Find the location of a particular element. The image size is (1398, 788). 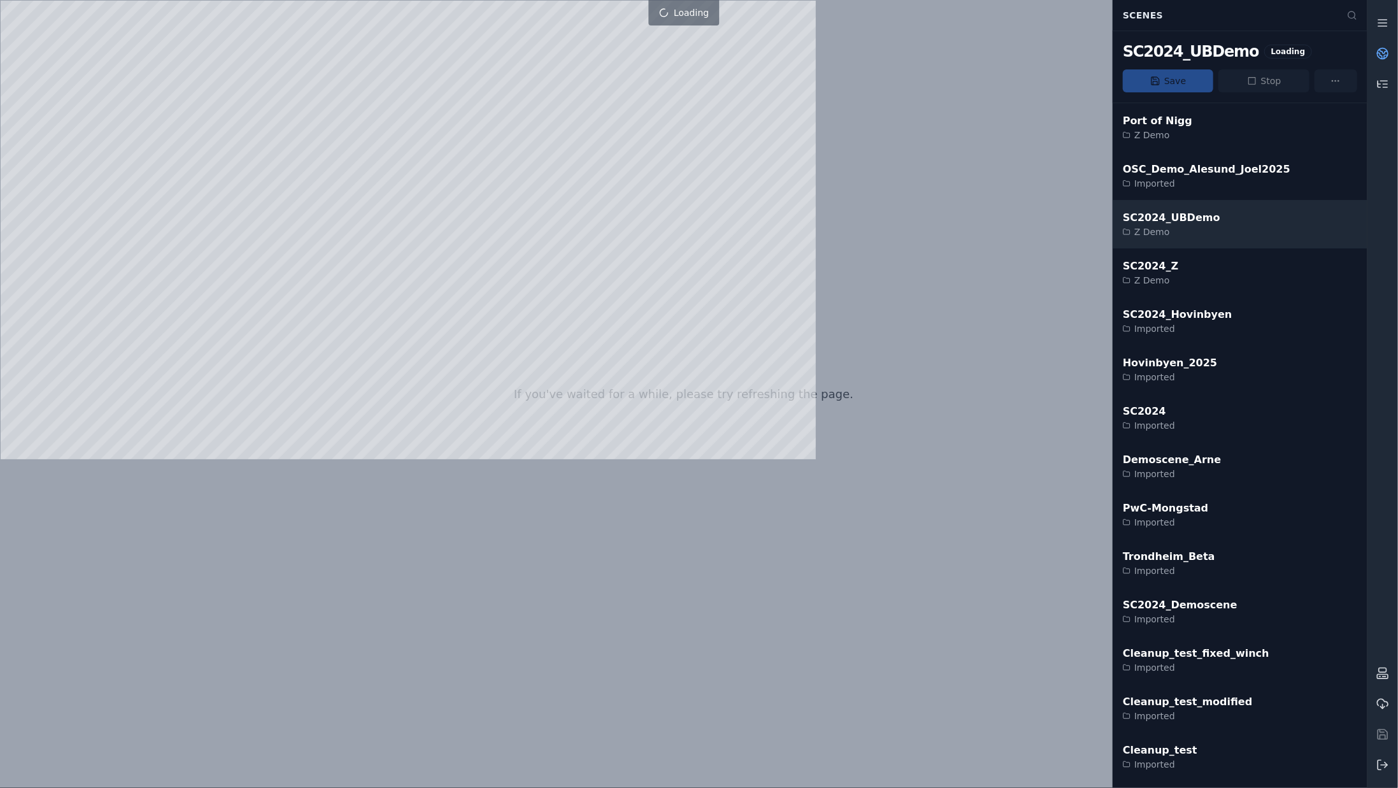

div: Cleanup_test_modified is located at coordinates (1188, 702).